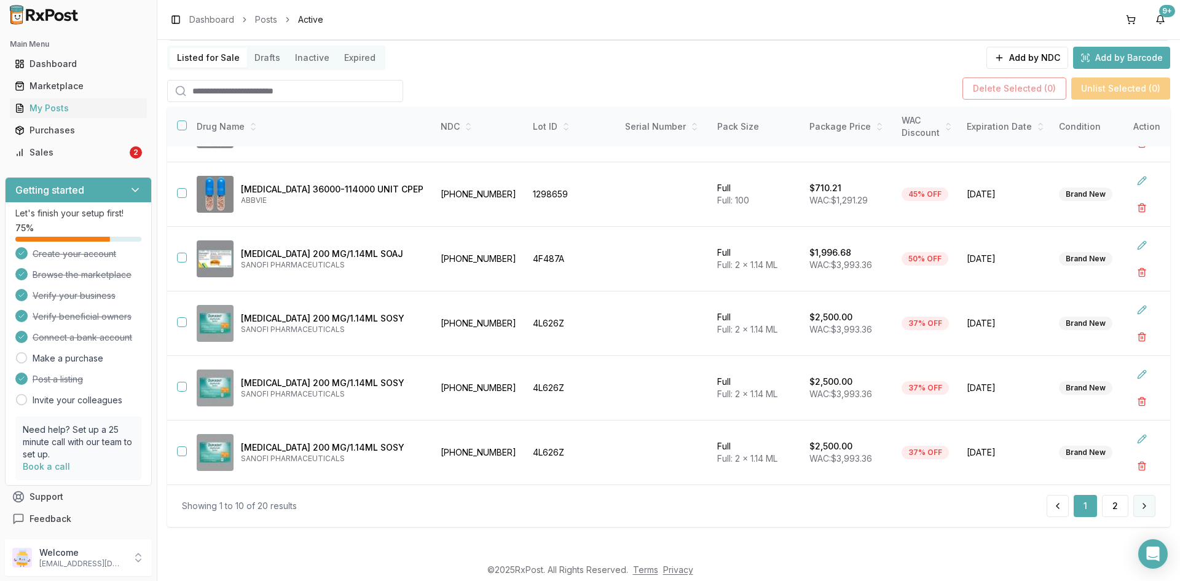 Image resolution: width=1180 pixels, height=581 pixels. Describe the element at coordinates (256, 20) in the screenshot. I see `nav: breadcrumb` at that location.